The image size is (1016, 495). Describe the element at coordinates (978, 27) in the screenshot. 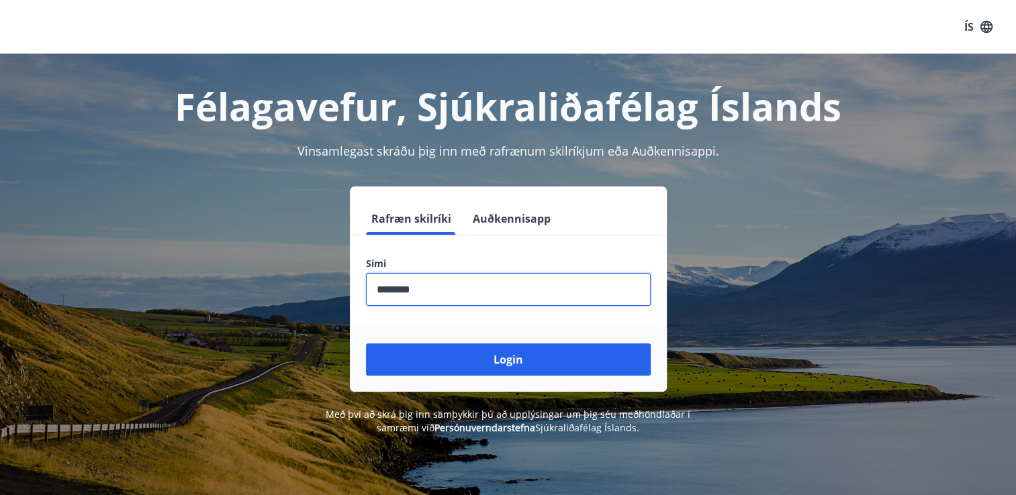

I see `button: ÍS` at that location.